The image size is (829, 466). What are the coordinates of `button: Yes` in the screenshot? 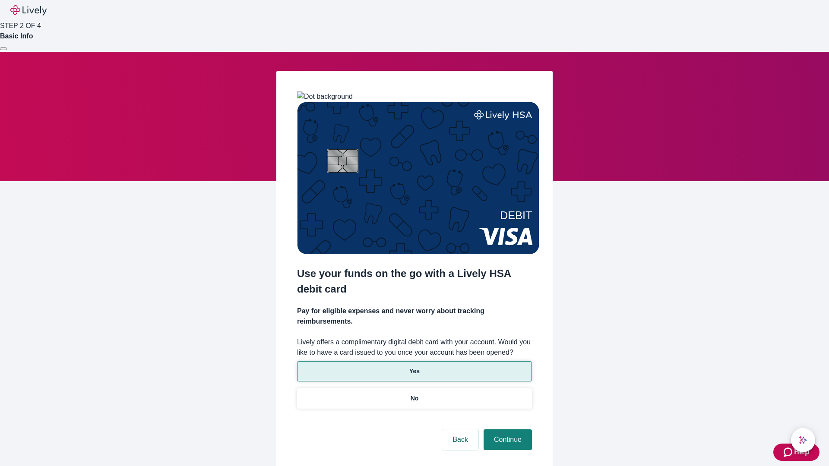 It's located at (415, 371).